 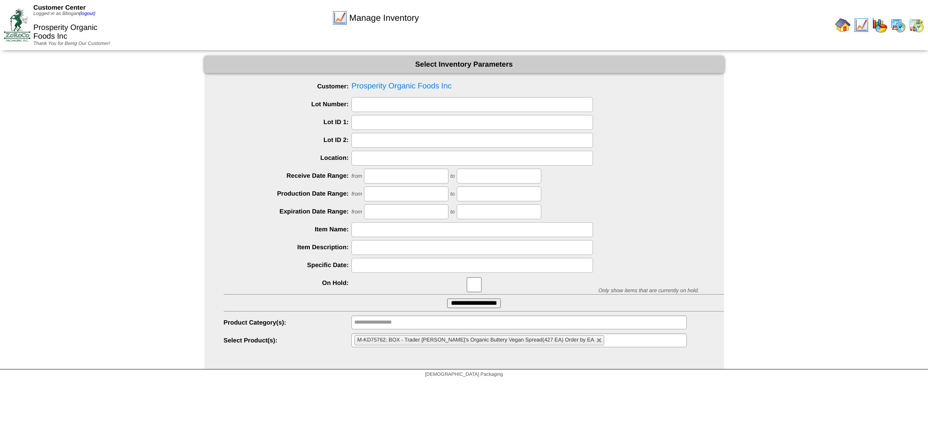 I want to click on span: Customer Center, so click(x=59, y=7).